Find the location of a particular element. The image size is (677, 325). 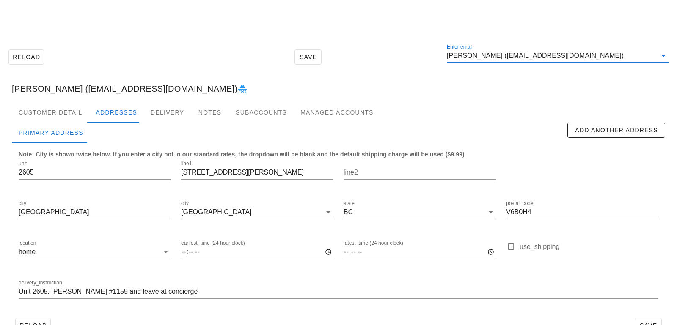

span: Save is located at coordinates (308, 57).